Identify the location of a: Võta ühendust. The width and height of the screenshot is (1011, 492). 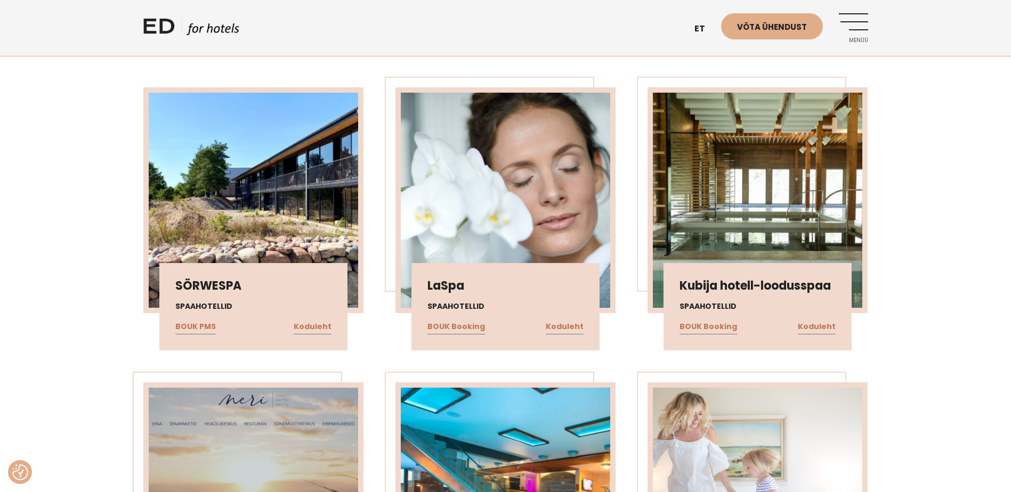
(772, 26).